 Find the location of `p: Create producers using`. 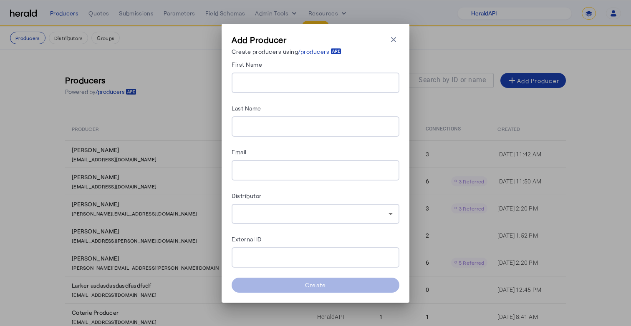

p: Create producers using is located at coordinates (286, 51).